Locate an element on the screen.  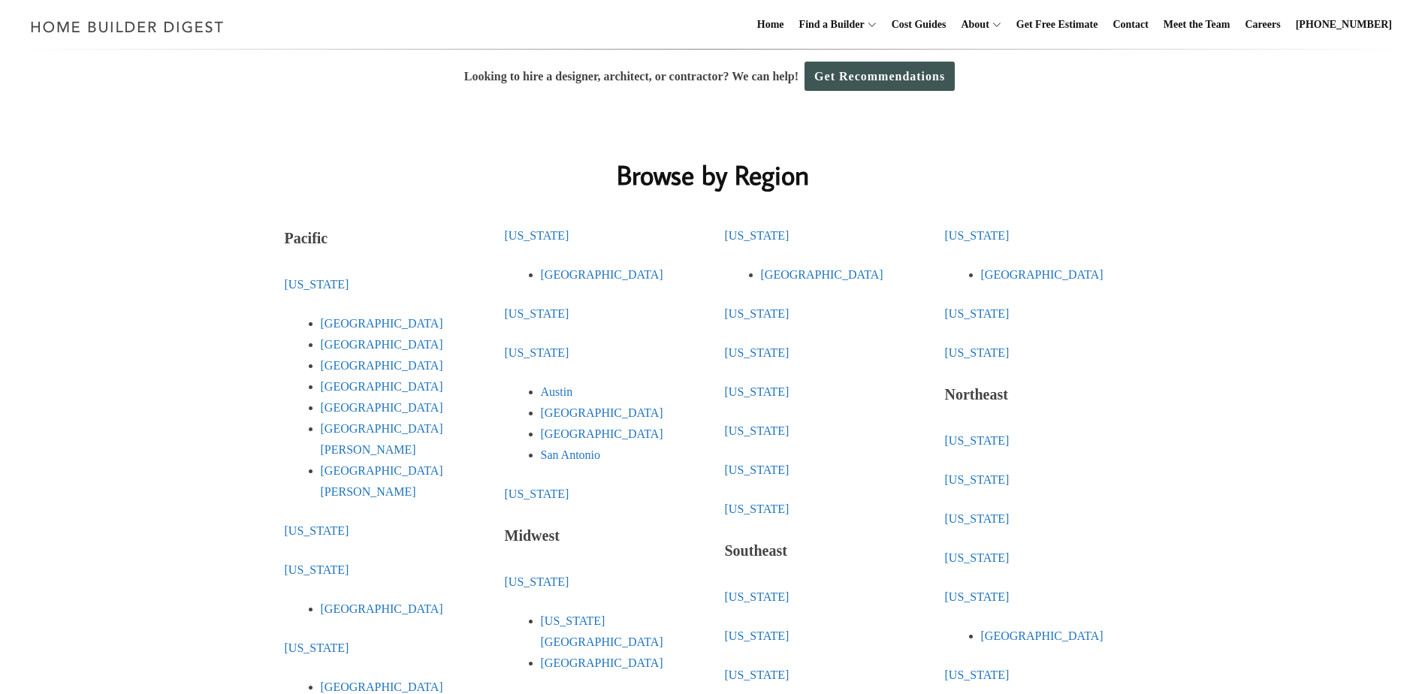
a: San Antonio is located at coordinates (571, 454).